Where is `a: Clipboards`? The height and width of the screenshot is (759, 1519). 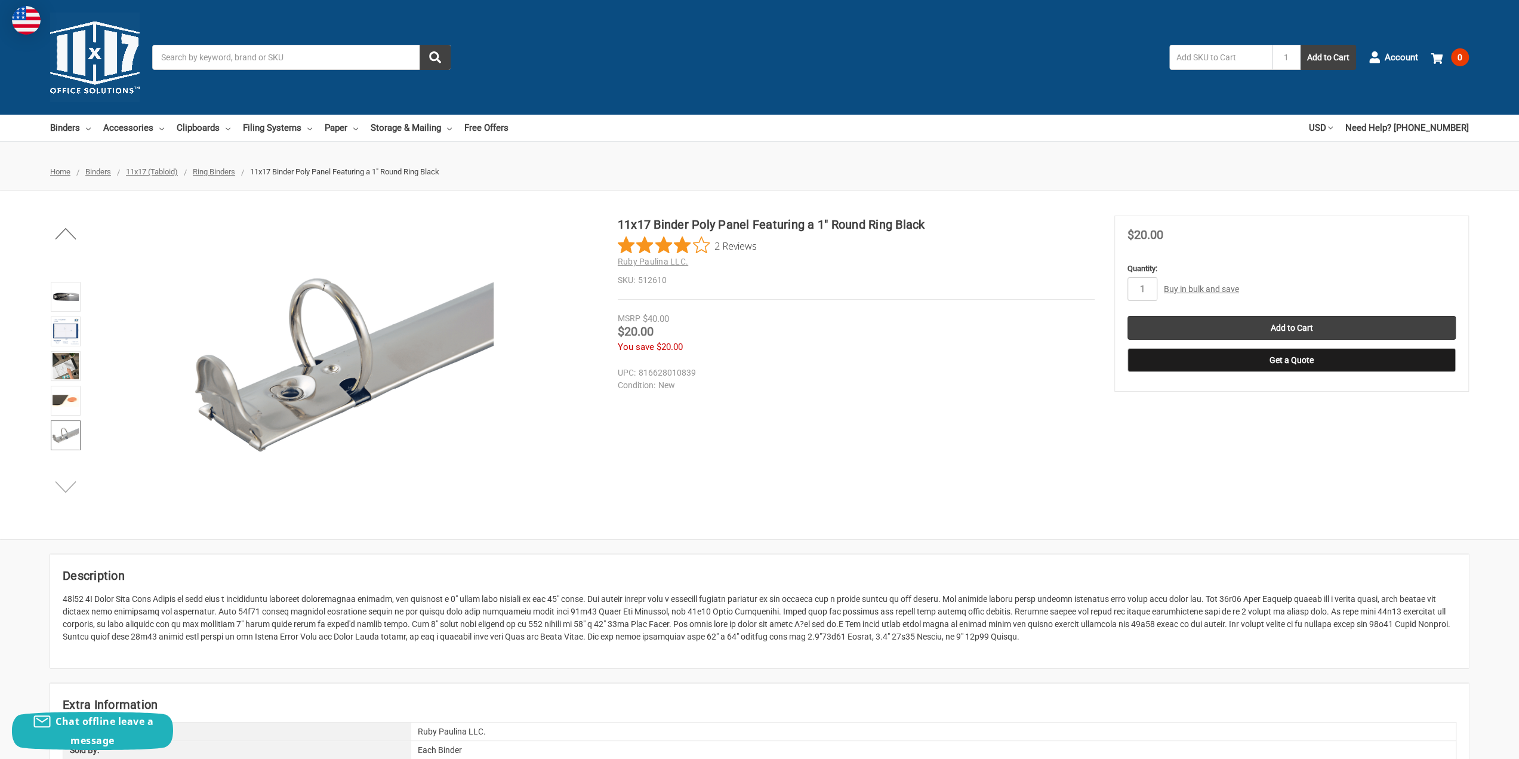 a: Clipboards is located at coordinates (204, 128).